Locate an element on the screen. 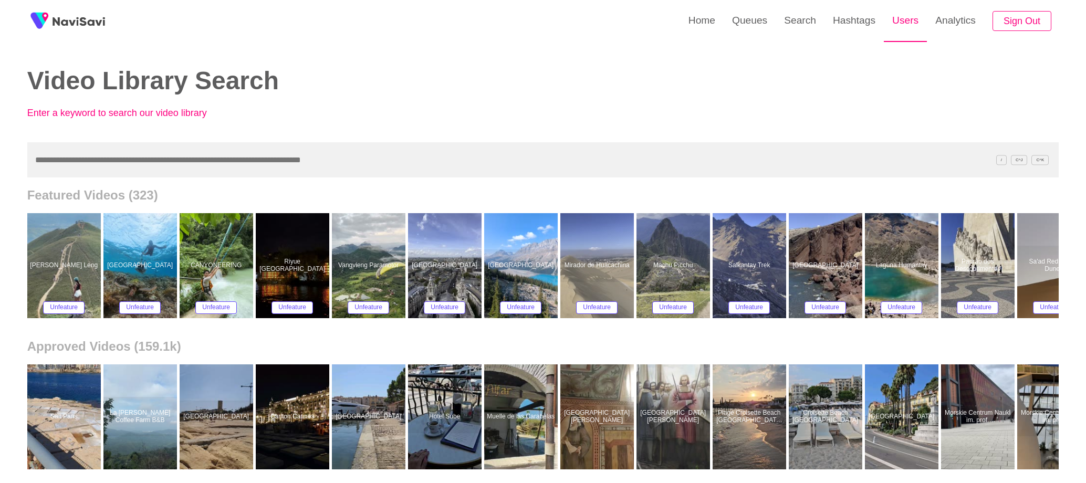 This screenshot has width=1086, height=483. a: Padrão dos DescobrimentosPadrão dos DescobrimentosUnfeature is located at coordinates (979, 266).